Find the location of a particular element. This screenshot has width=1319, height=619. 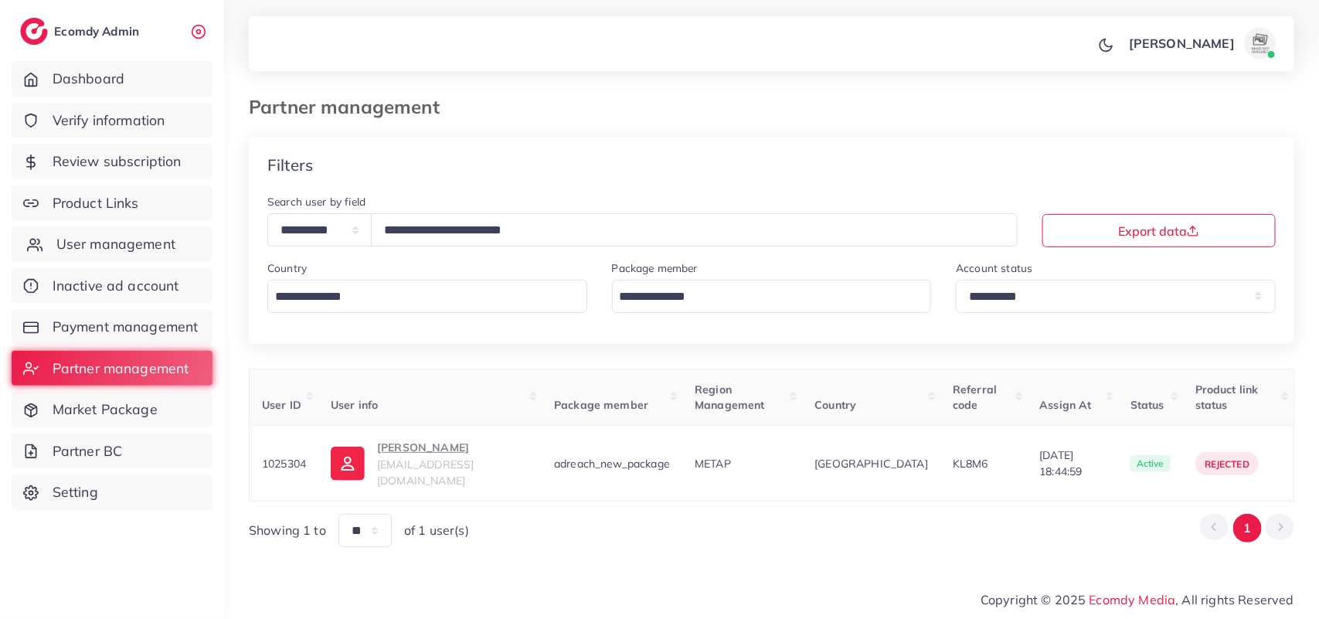

label: Country is located at coordinates (287, 268).